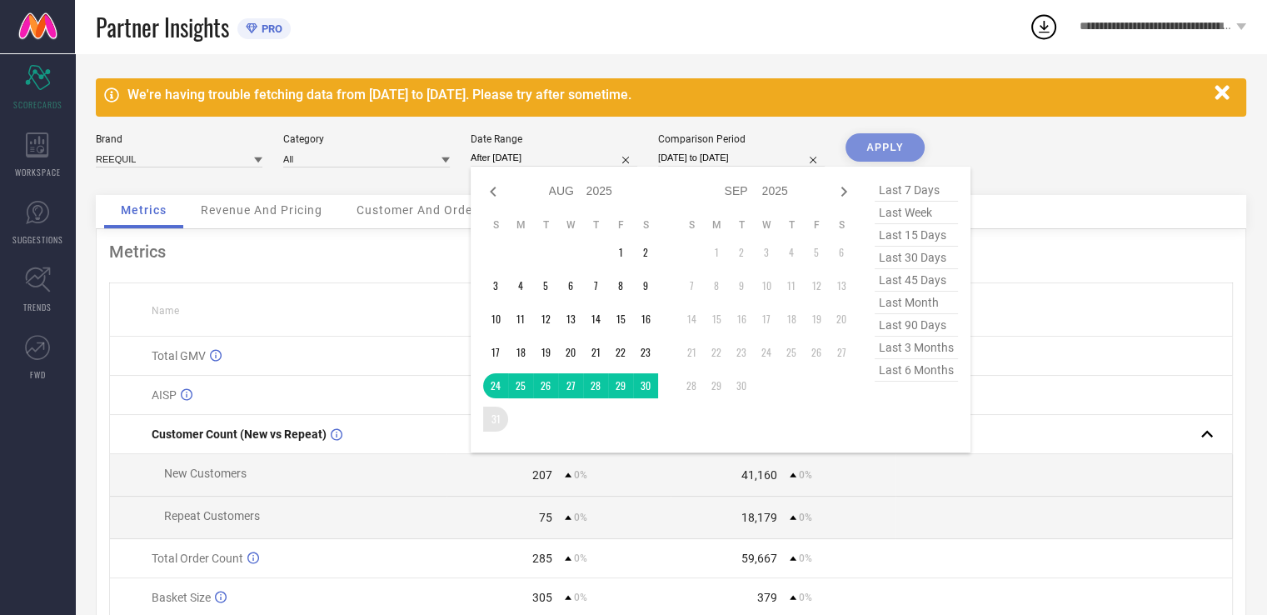 The height and width of the screenshot is (615, 1267). What do you see at coordinates (816, 286) in the screenshot?
I see `td: Fri Sep 12 2025` at bounding box center [816, 286].